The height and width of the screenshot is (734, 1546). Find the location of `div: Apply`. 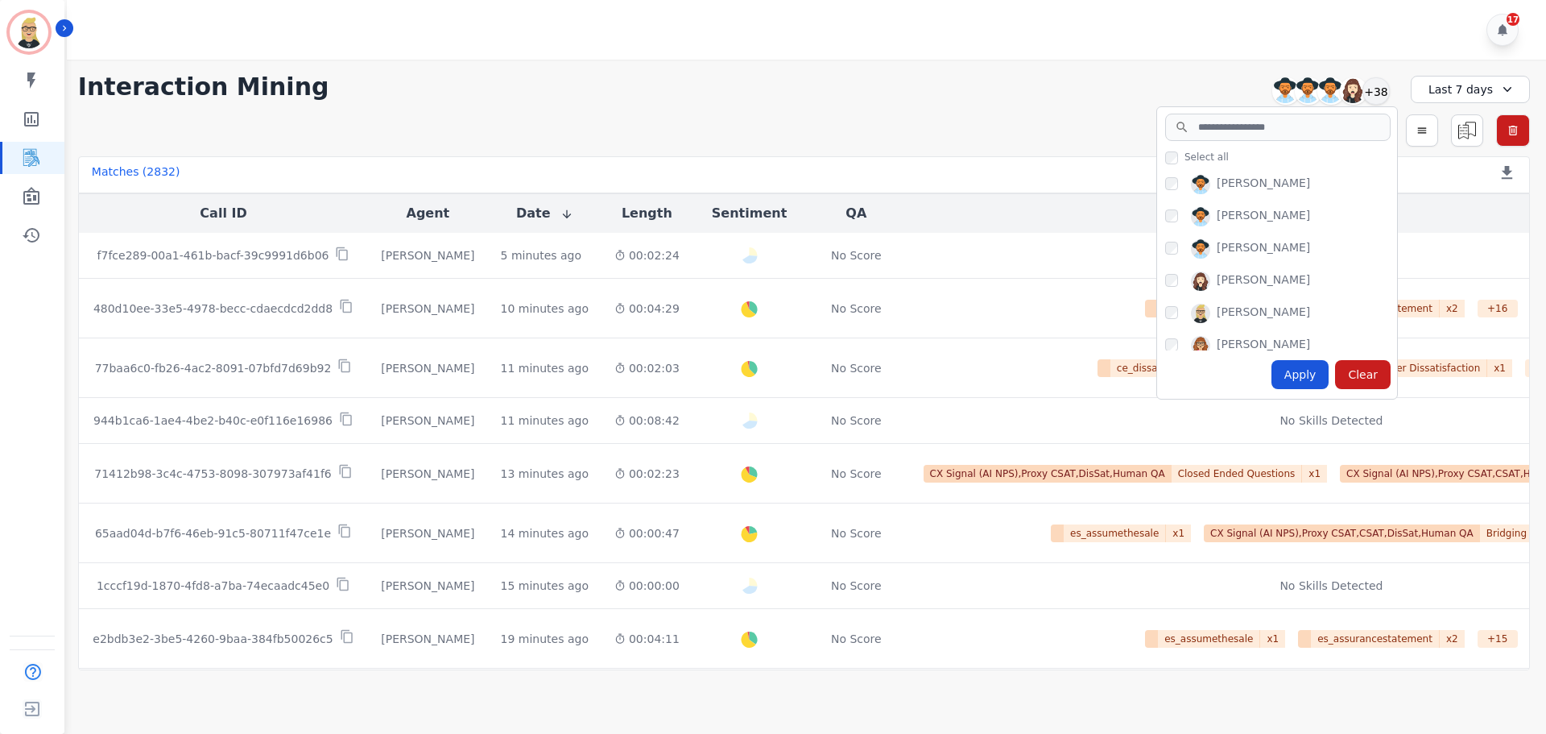

div: Apply is located at coordinates (1301, 374).